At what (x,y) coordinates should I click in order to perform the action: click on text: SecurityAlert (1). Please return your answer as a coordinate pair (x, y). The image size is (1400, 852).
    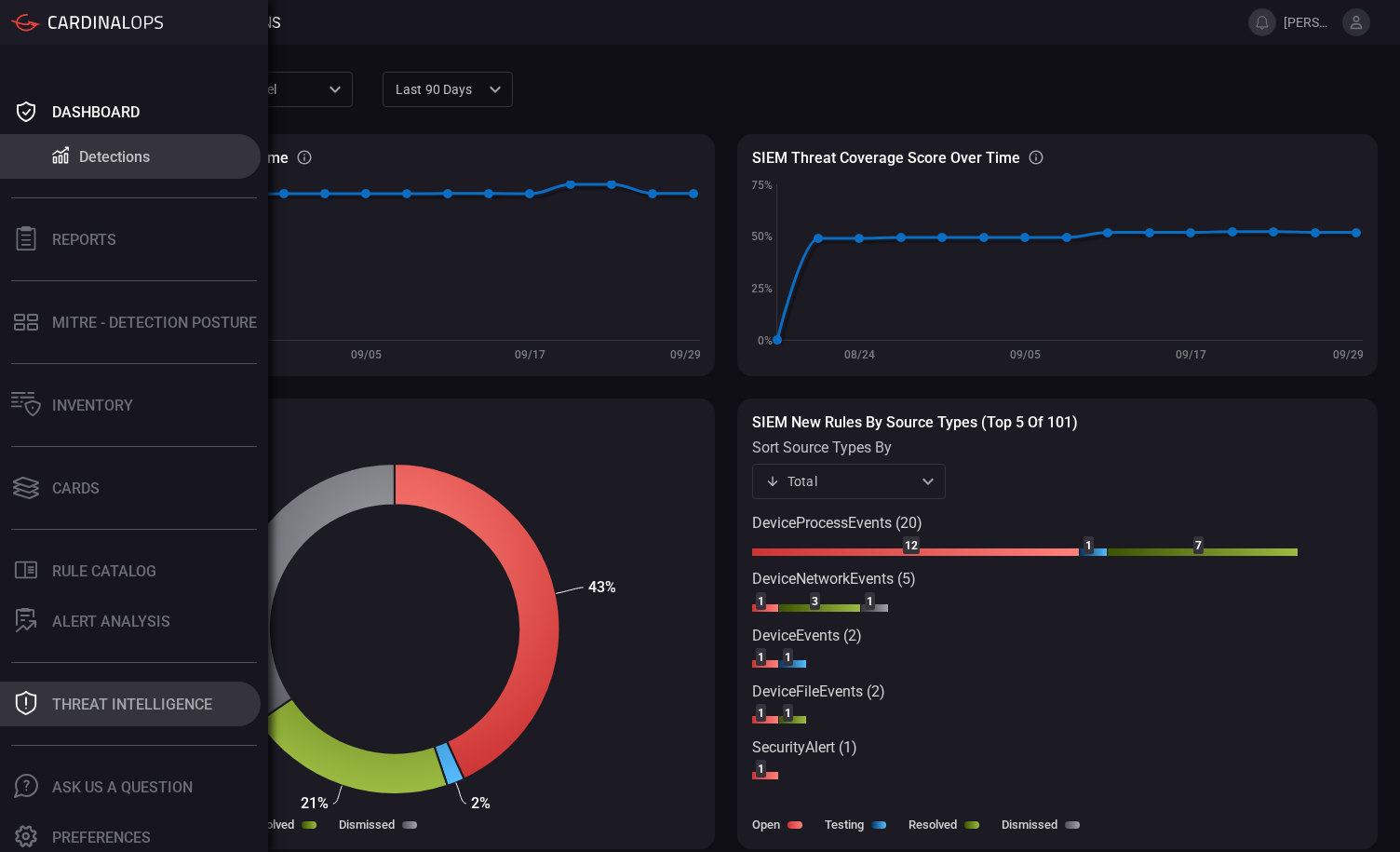
    Looking at the image, I should click on (804, 747).